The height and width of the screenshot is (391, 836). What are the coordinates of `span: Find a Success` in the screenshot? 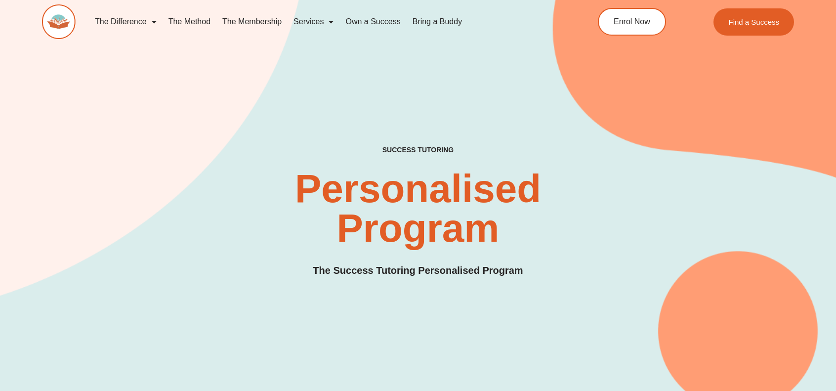 It's located at (754, 22).